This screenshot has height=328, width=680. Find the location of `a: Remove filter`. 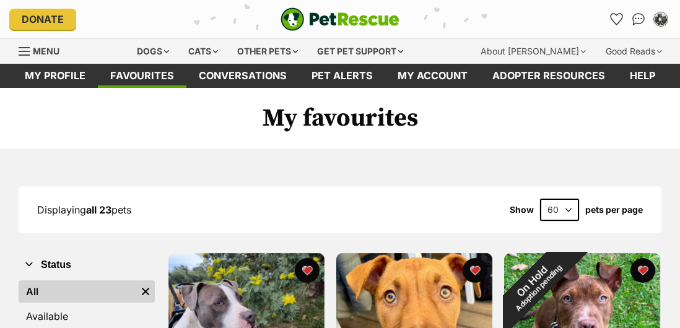

a: Remove filter is located at coordinates (145, 292).